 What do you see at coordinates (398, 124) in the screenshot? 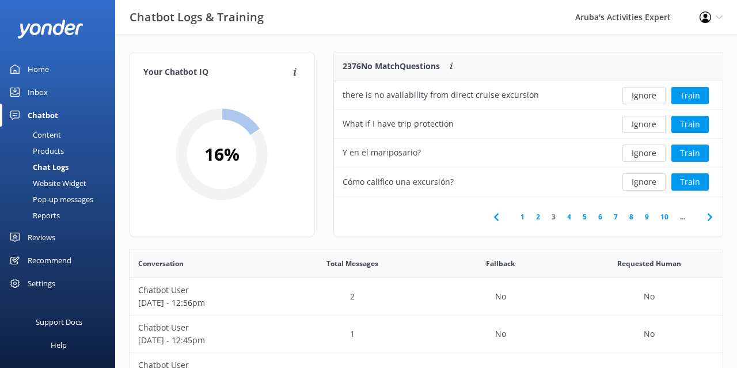
I see `div: What if I have trip protection` at bounding box center [398, 124].